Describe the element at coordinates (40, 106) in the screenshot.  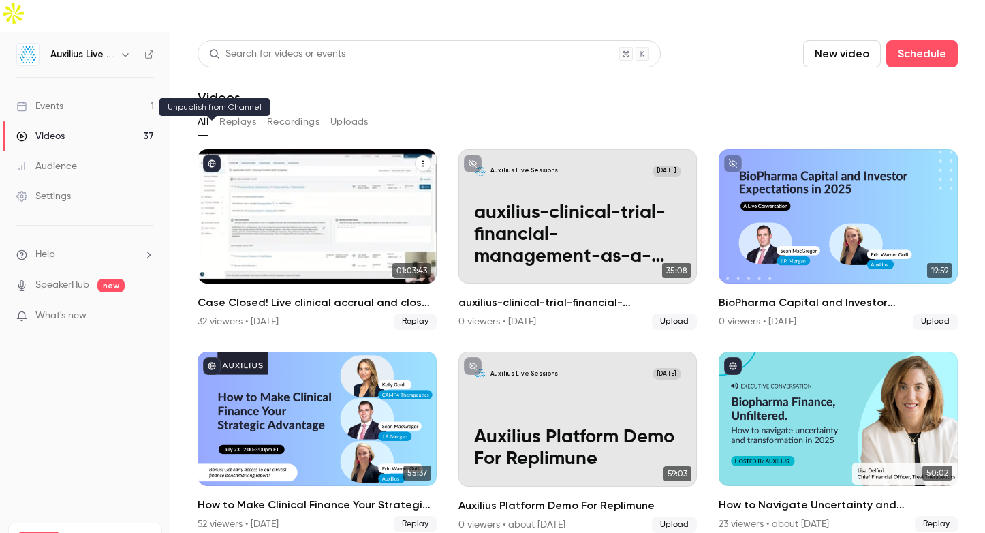
I see `div: Events` at that location.